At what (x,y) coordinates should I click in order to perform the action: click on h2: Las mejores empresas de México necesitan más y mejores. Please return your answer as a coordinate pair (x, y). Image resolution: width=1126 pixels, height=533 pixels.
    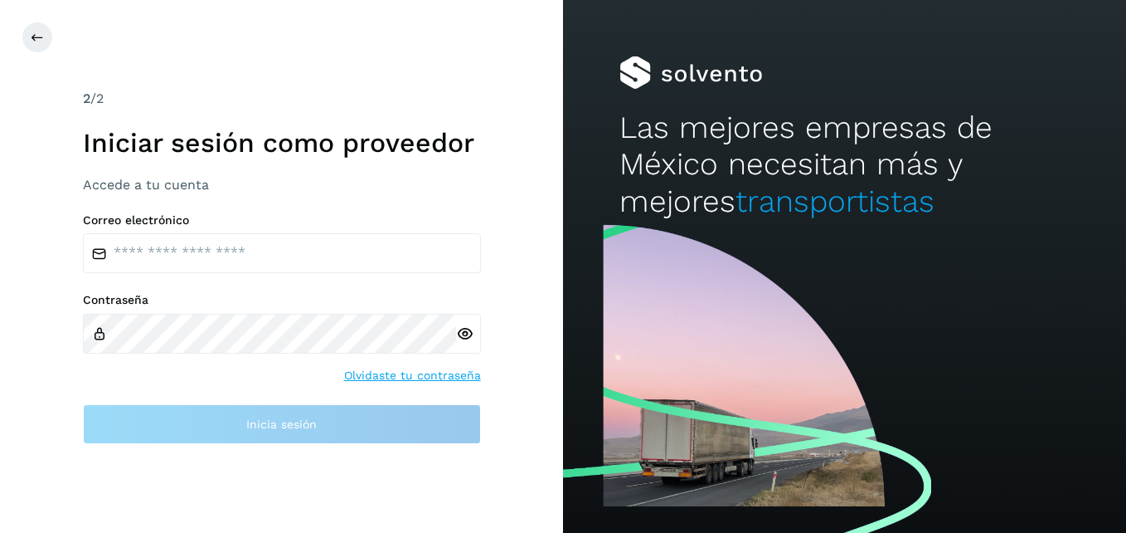
    Looking at the image, I should click on (844, 164).